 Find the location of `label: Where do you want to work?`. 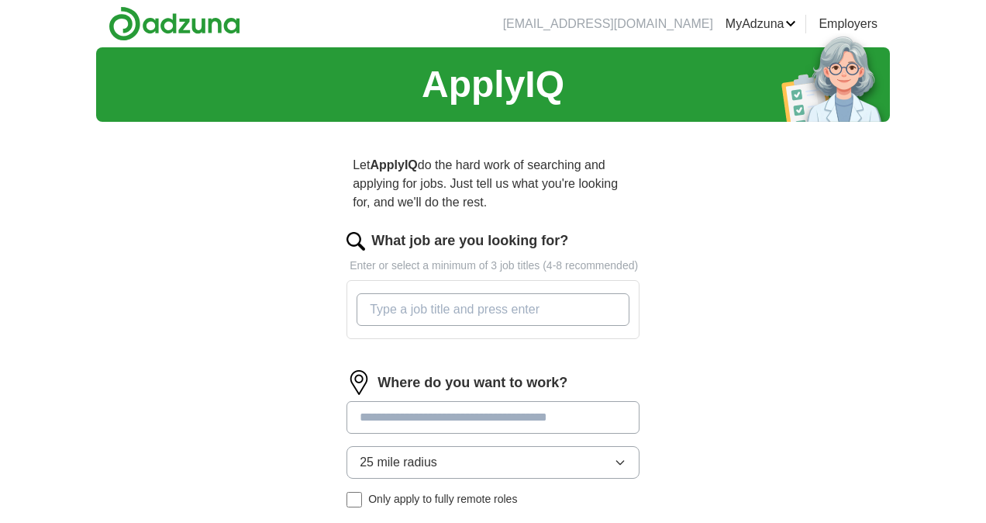

label: Where do you want to work? is located at coordinates (472, 382).